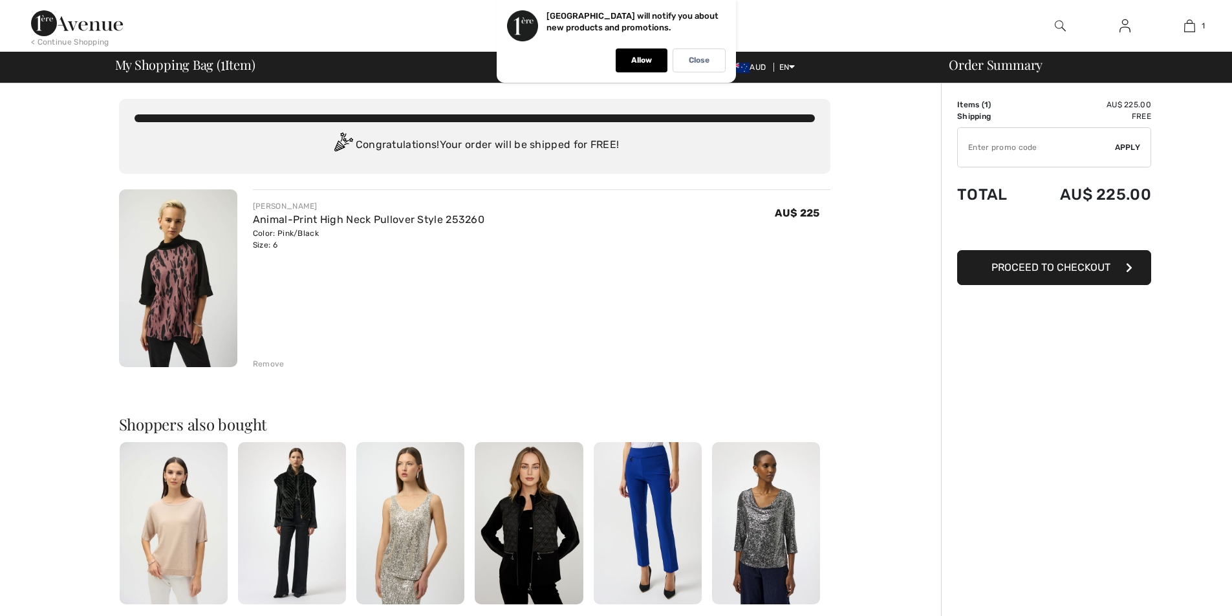 The height and width of the screenshot is (616, 1232). What do you see at coordinates (797, 213) in the screenshot?
I see `span: AU$ 225` at bounding box center [797, 213].